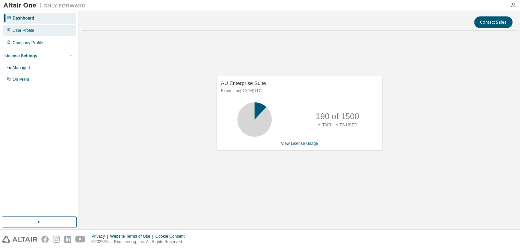 The width and height of the screenshot is (520, 249). What do you see at coordinates (299, 143) in the screenshot?
I see `a: View License Usage` at bounding box center [299, 143].